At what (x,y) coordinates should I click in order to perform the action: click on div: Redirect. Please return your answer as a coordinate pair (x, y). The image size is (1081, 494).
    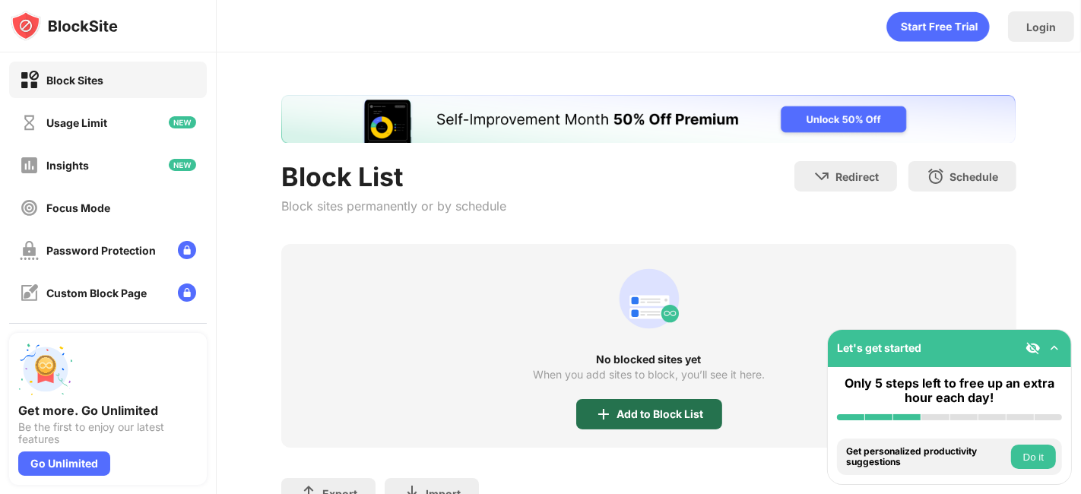
    Looking at the image, I should click on (856, 176).